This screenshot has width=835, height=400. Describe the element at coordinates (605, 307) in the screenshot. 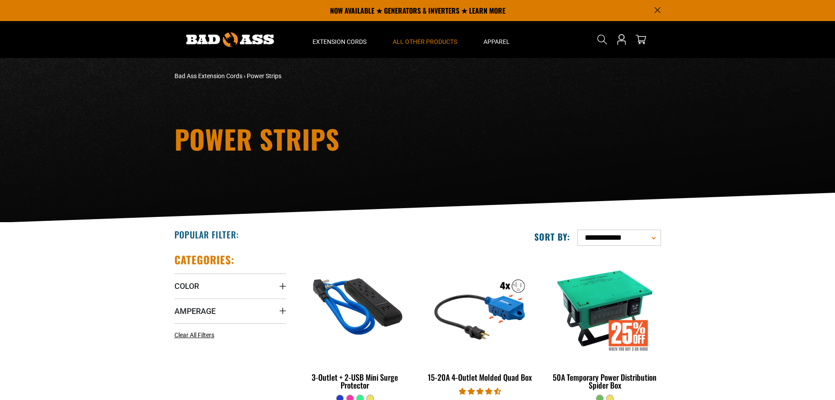

I see `img: 50A Temporary Power Distribution Spider Box` at that location.